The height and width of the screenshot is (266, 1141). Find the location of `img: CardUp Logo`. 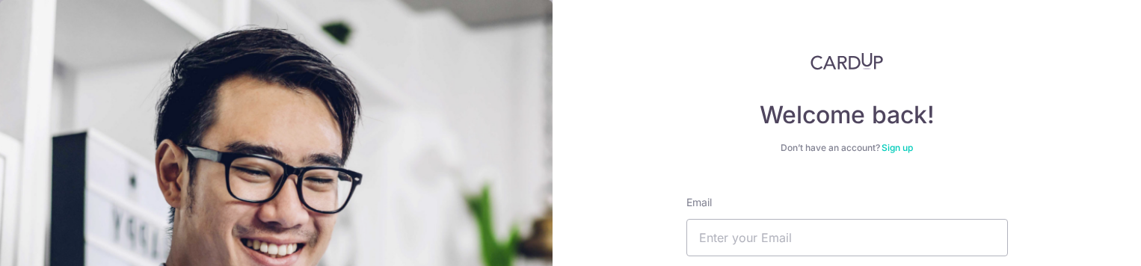

img: CardUp Logo is located at coordinates (847, 61).